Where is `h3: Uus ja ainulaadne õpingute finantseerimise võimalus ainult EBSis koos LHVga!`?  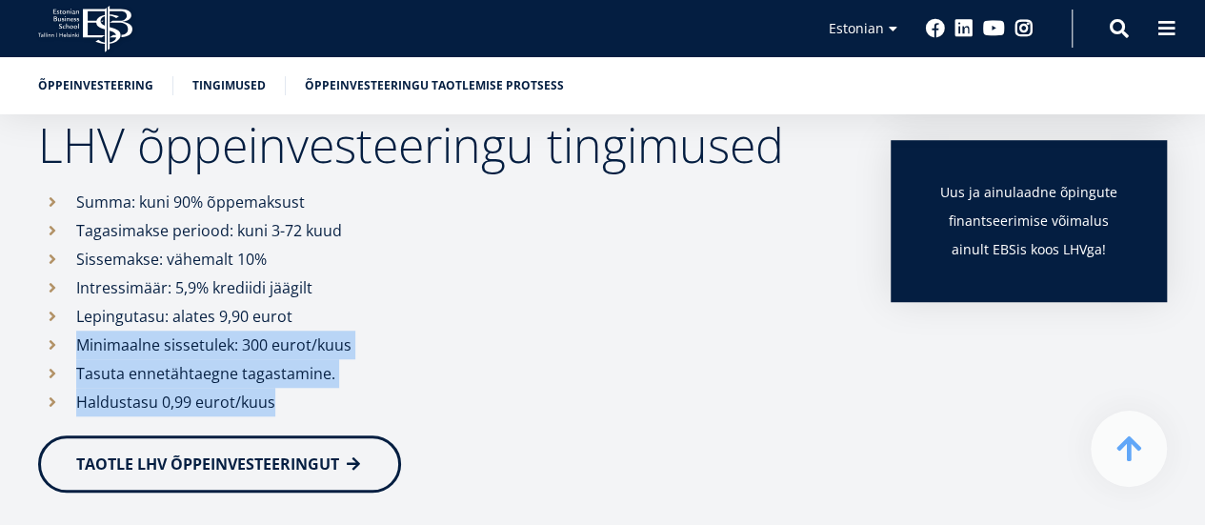 h3: Uus ja ainulaadne õpingute finantseerimise võimalus ainult EBSis koos LHVga! is located at coordinates (1029, 221).